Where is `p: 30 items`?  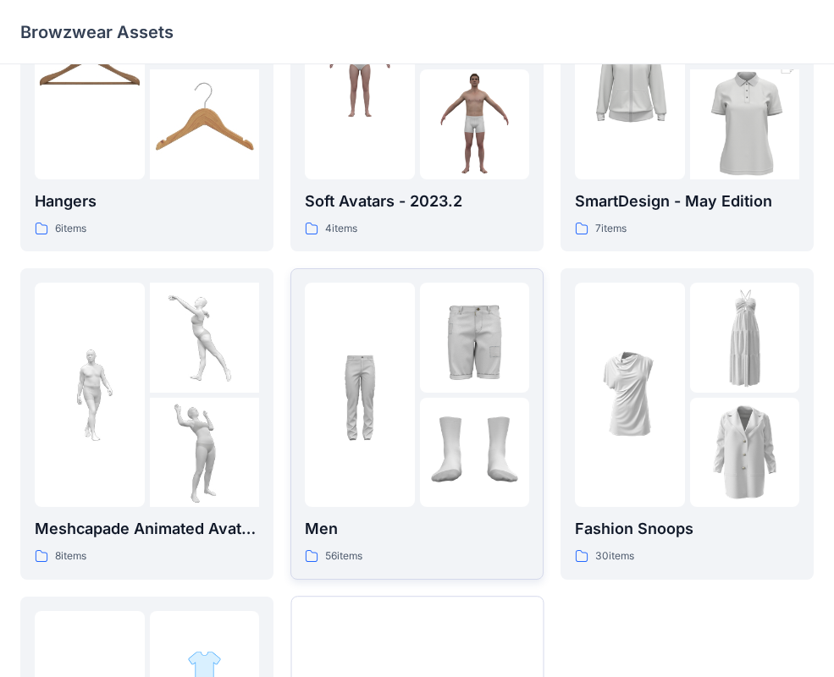 p: 30 items is located at coordinates (615, 556).